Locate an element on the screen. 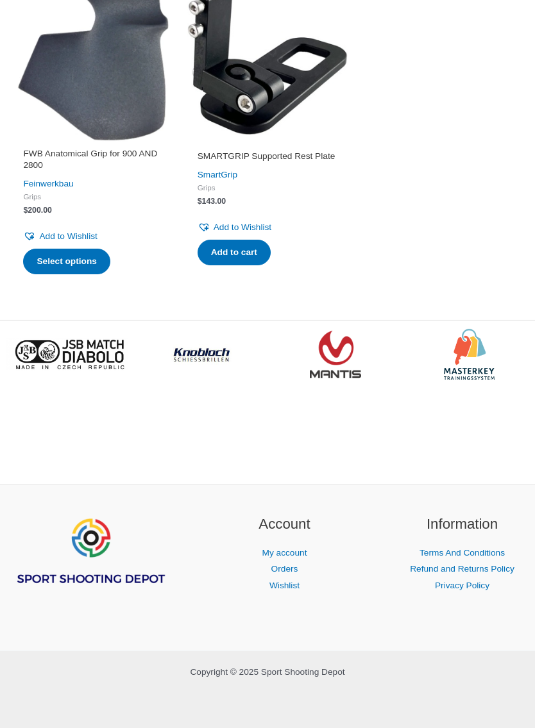  a: Wishlist is located at coordinates (284, 585).